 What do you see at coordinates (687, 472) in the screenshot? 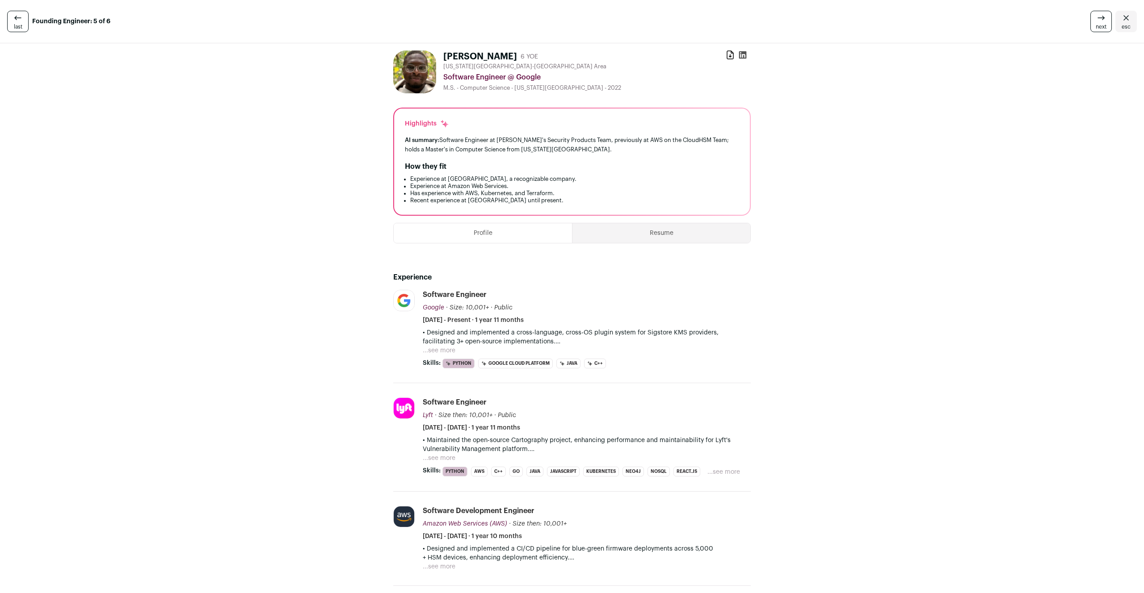
I see `li: React.js` at bounding box center [687, 472].